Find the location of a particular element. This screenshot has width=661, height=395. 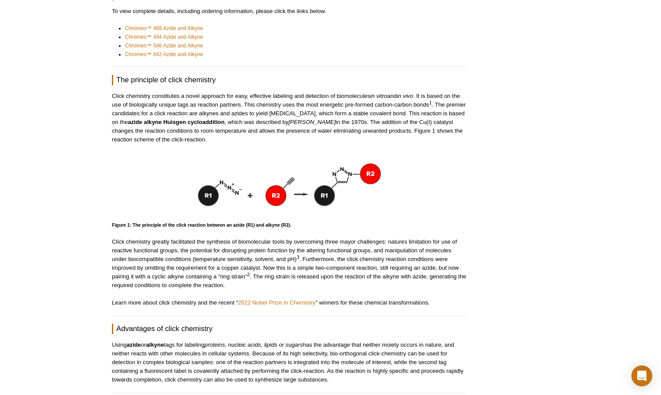

p: To view complete details, including ordering information, please click the links below. is located at coordinates (289, 11).